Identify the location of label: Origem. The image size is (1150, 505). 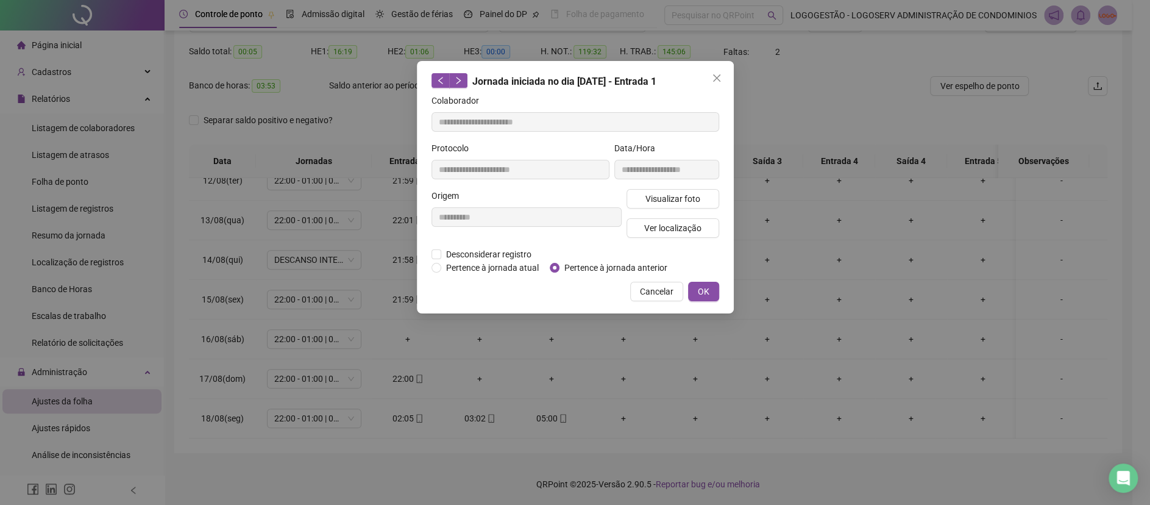
(449, 196).